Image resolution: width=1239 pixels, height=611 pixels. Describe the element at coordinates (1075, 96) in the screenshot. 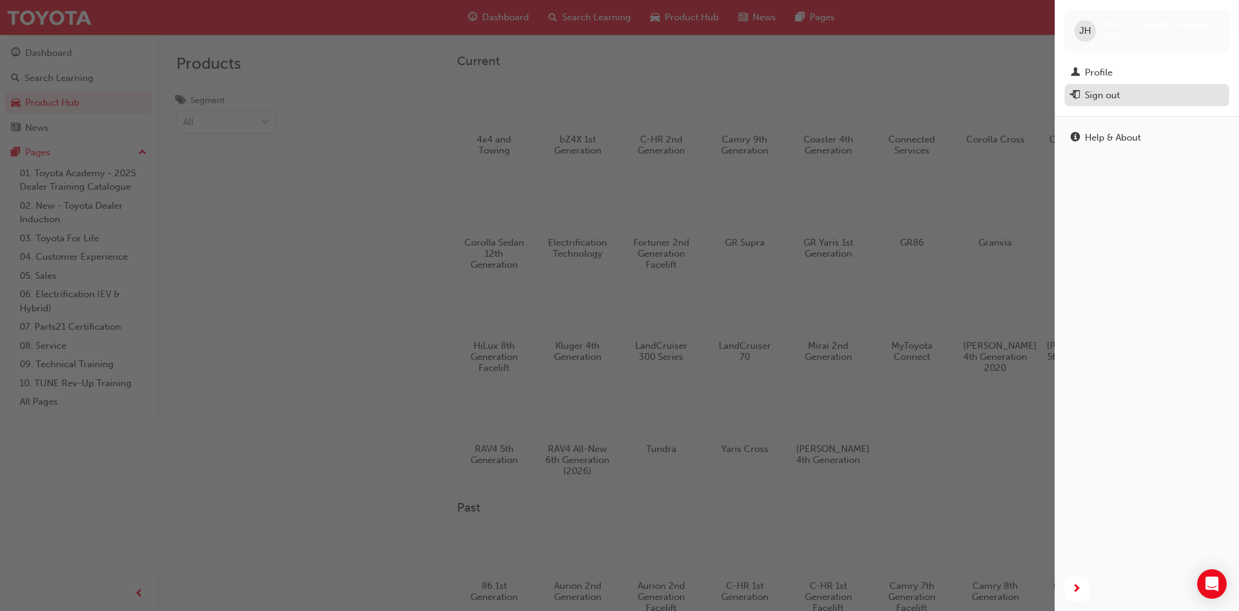

I see `span: exit-icon` at that location.